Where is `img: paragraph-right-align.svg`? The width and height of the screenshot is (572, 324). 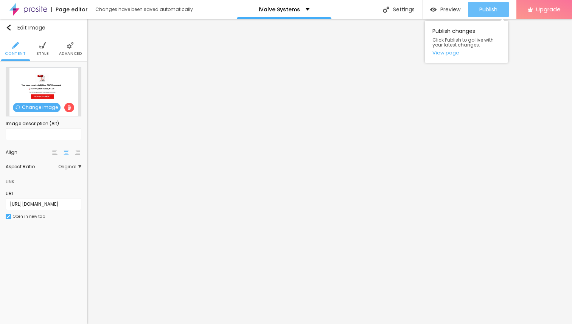
img: paragraph-right-align.svg is located at coordinates (78, 153).